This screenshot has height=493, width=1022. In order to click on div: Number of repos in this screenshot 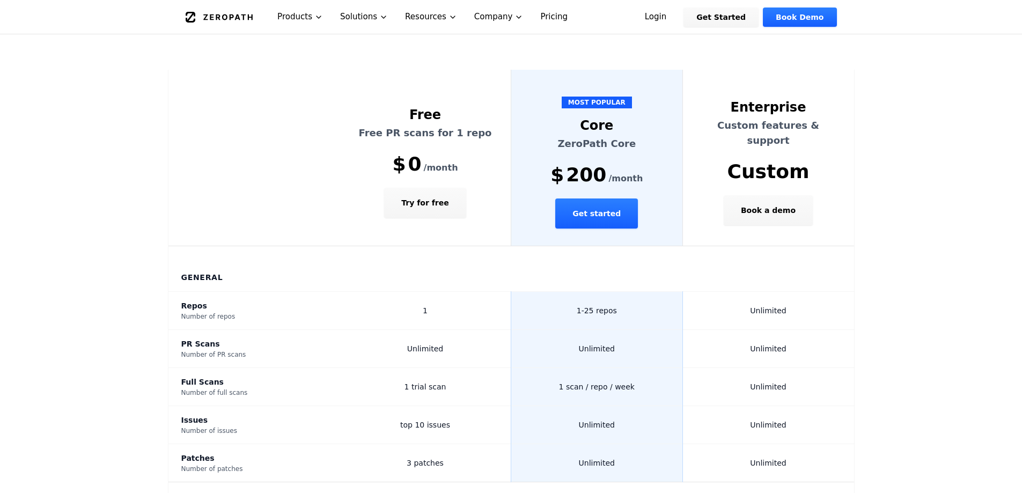, I will do `click(254, 316)`.